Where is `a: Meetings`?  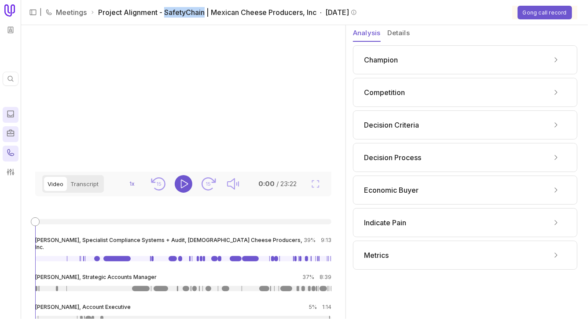
a: Meetings is located at coordinates (71, 12).